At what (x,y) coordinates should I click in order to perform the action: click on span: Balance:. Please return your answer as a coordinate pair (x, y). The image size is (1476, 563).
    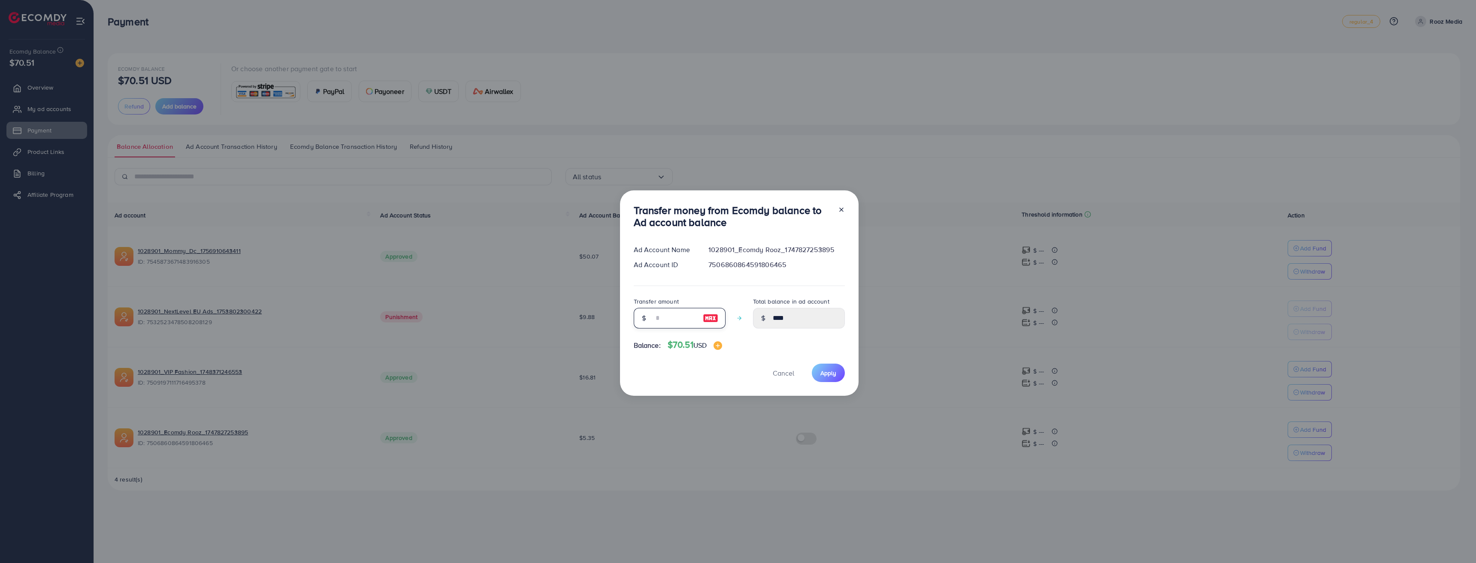
    Looking at the image, I should click on (647, 345).